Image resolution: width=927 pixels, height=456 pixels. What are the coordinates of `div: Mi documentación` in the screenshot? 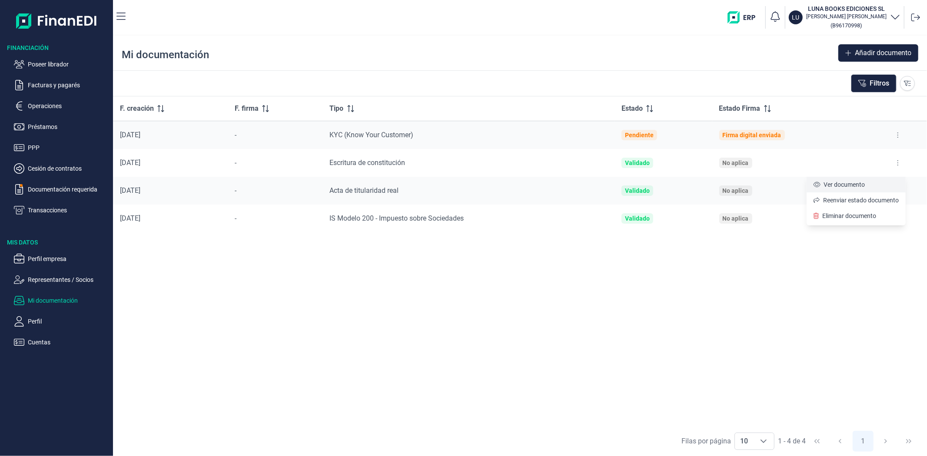 It's located at (165, 55).